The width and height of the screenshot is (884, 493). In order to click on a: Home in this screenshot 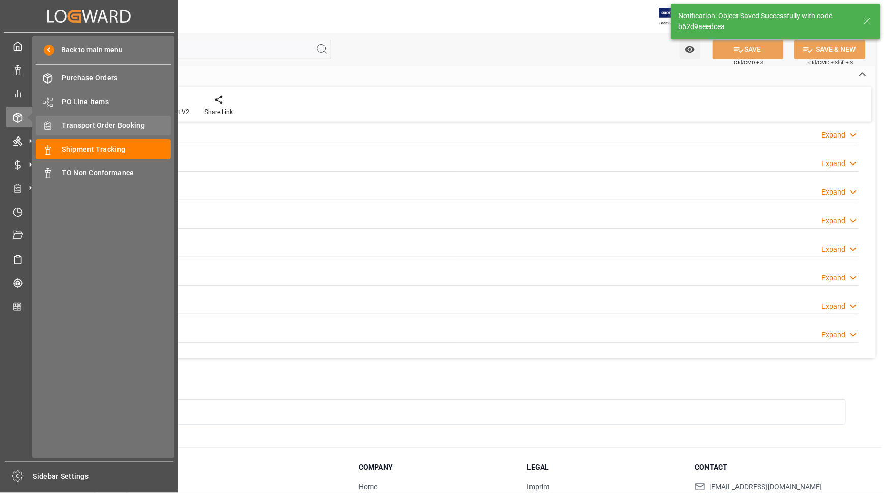, I will do `click(368, 487)`.